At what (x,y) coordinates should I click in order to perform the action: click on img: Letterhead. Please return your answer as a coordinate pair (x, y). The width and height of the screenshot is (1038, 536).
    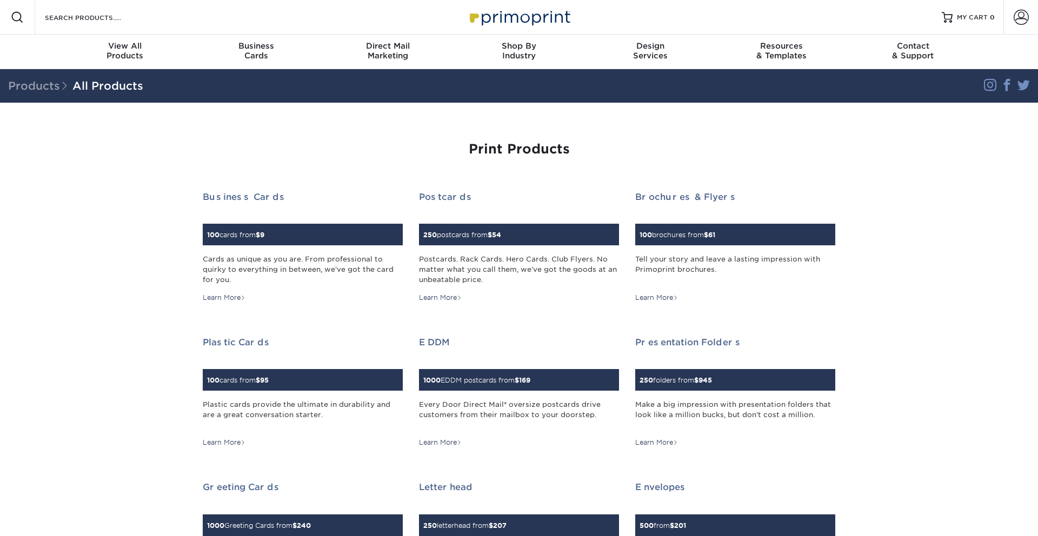
    Looking at the image, I should click on (419, 508).